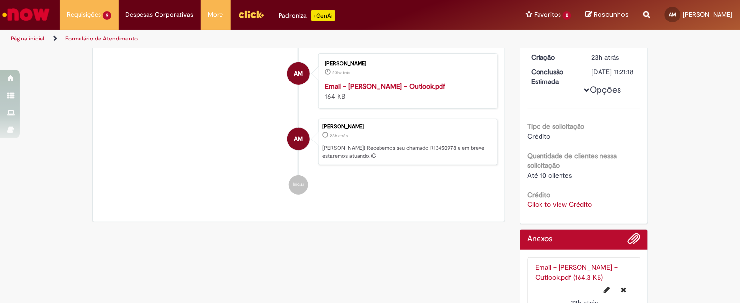  Describe the element at coordinates (554, 57) in the screenshot. I see `dt: Criação` at that location.